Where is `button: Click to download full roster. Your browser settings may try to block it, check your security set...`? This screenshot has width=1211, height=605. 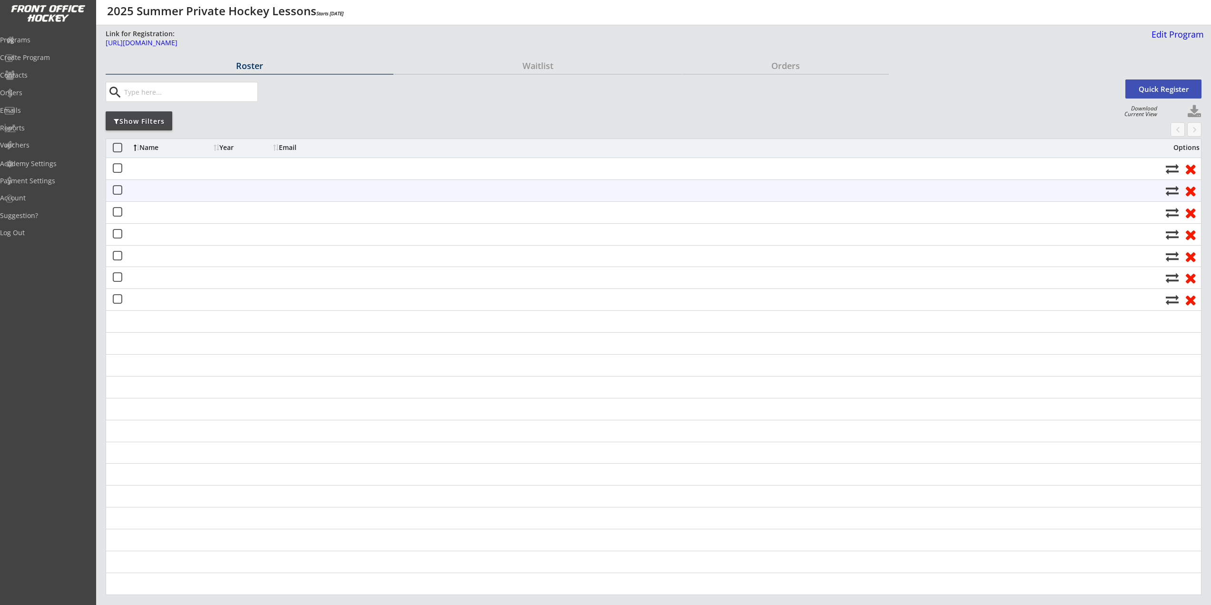
button: Click to download full roster. Your browser settings may try to block it, check your security set... is located at coordinates (1194, 112).